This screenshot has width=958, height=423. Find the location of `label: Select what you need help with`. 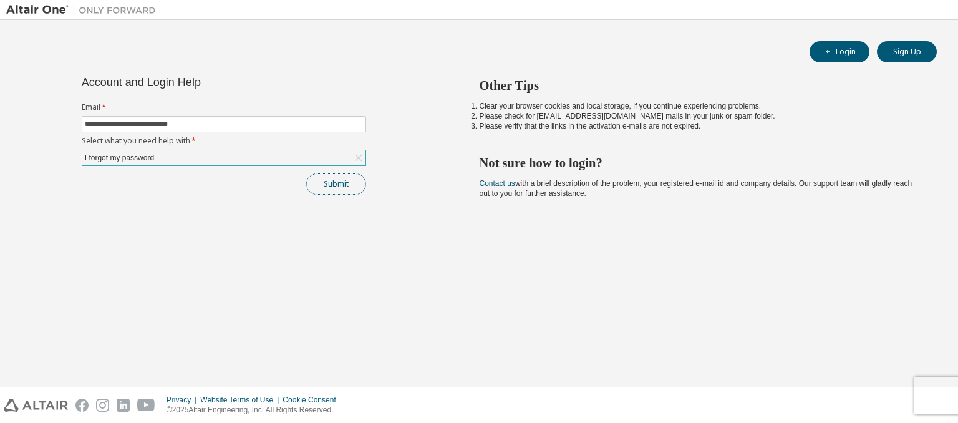

label: Select what you need help with is located at coordinates (224, 141).